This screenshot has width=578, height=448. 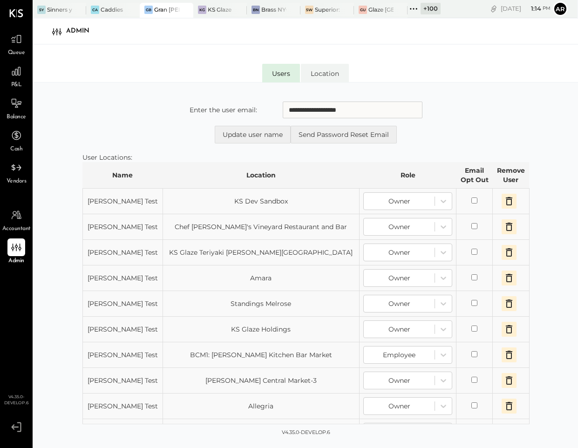 What do you see at coordinates (493, 8) in the screenshot?
I see `div: copy link` at bounding box center [493, 8].